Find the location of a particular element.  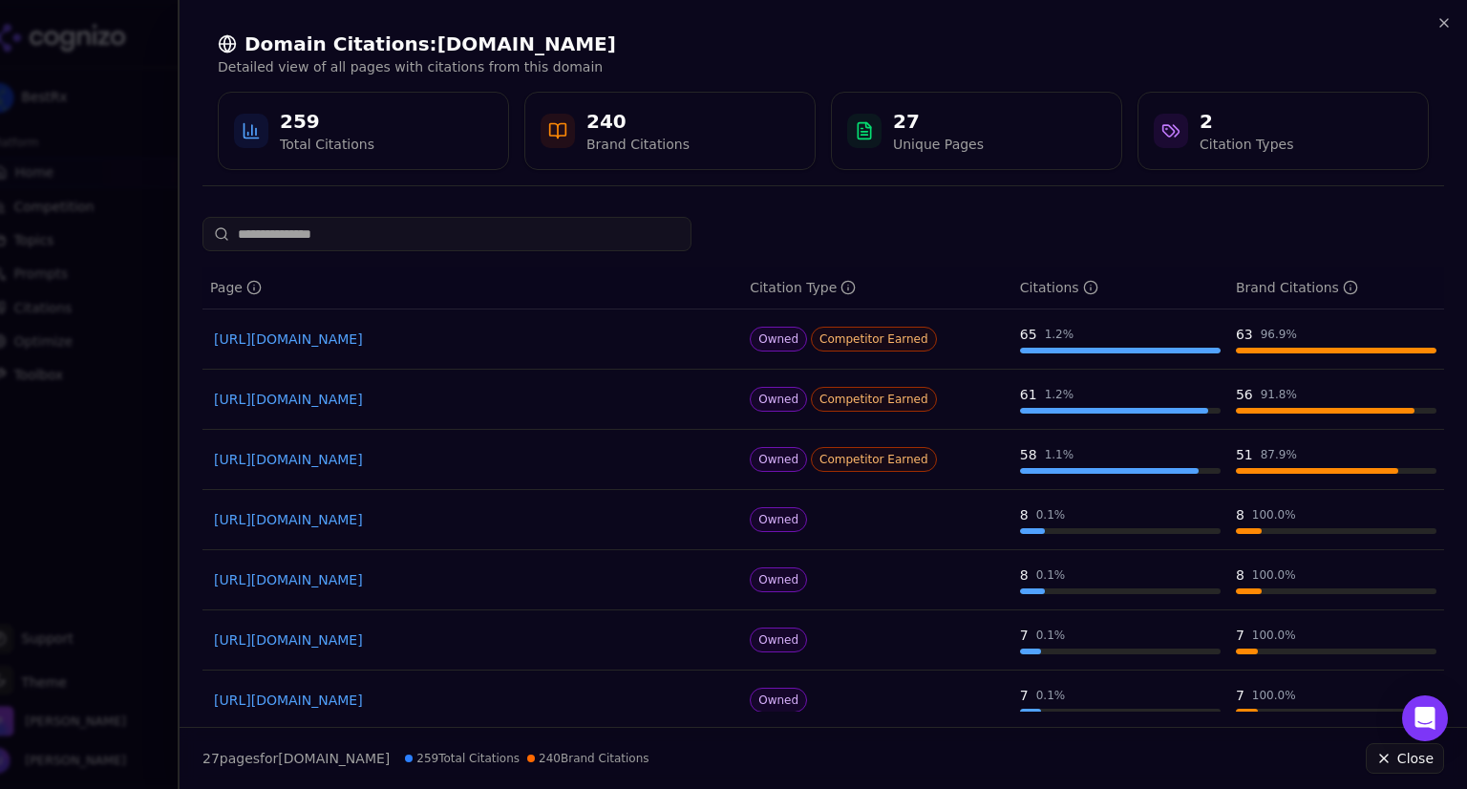

span: 240 Brand Citations is located at coordinates (588, 759).